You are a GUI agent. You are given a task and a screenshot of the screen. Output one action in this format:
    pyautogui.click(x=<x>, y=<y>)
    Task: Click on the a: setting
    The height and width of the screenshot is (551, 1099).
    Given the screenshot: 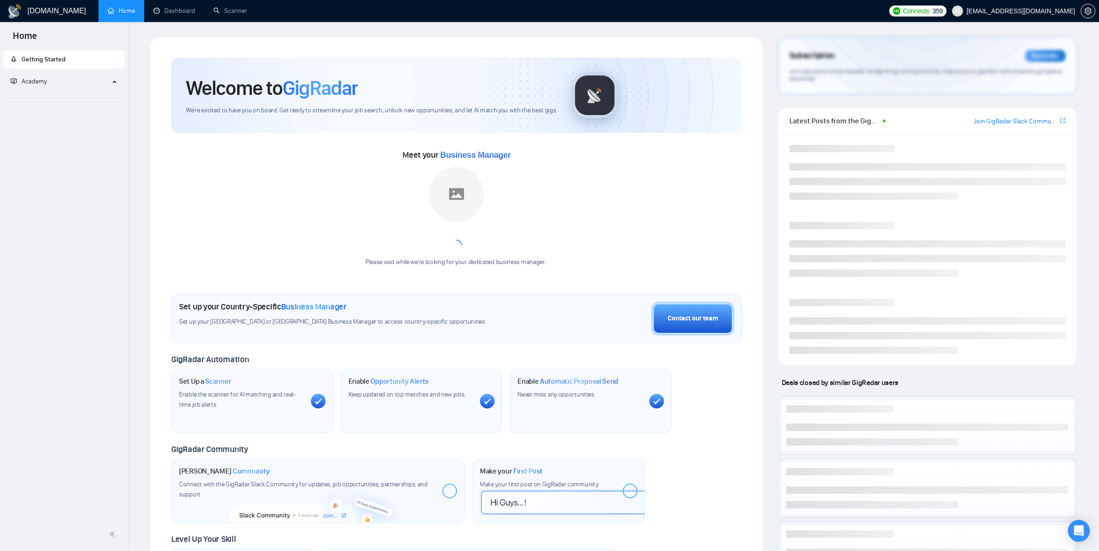 What is the action you would take?
    pyautogui.click(x=1088, y=11)
    